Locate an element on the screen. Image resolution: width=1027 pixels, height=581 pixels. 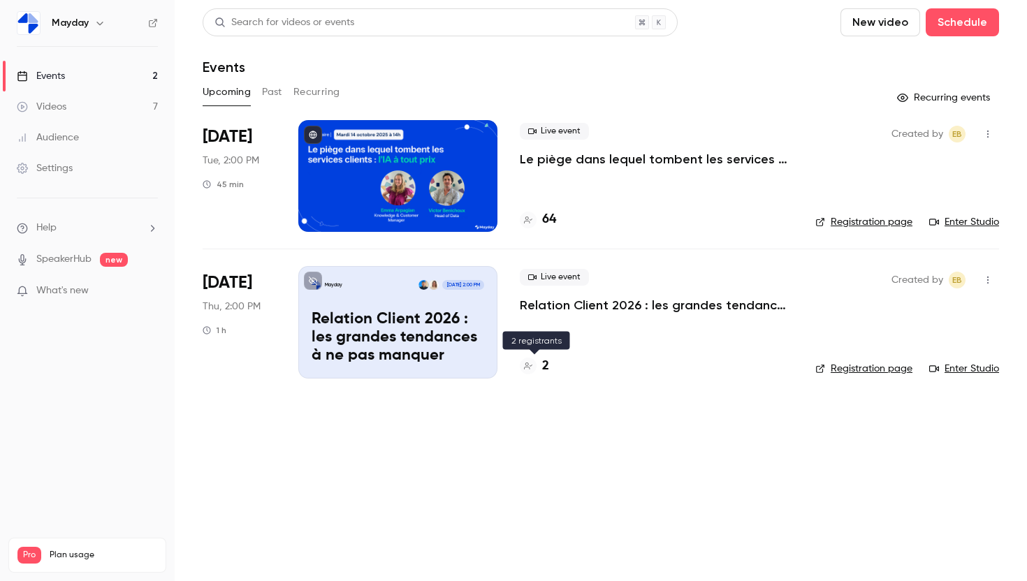
div: Settings is located at coordinates (45, 168).